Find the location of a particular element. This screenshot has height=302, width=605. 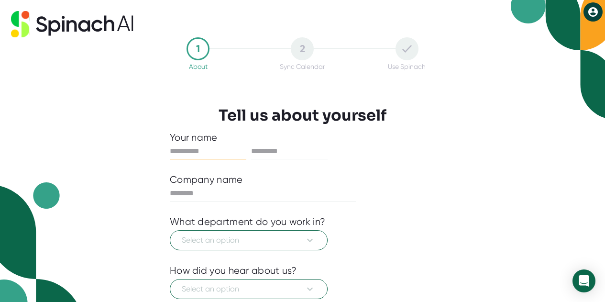

div: 2 is located at coordinates (302, 49).